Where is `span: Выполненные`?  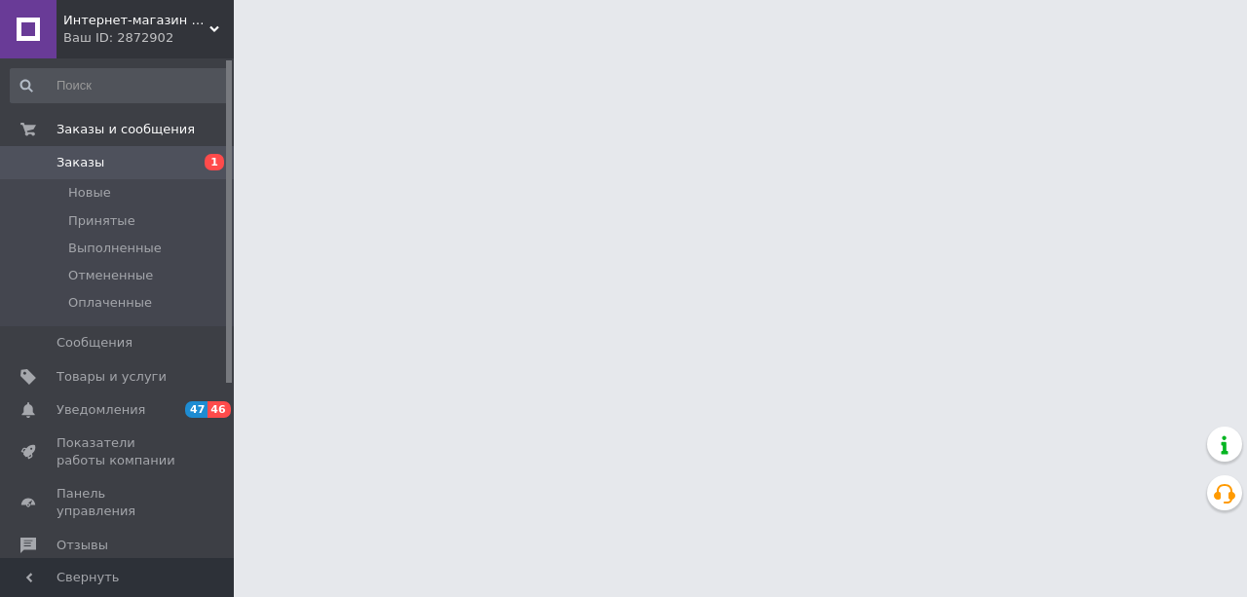
span: Выполненные is located at coordinates (115, 248).